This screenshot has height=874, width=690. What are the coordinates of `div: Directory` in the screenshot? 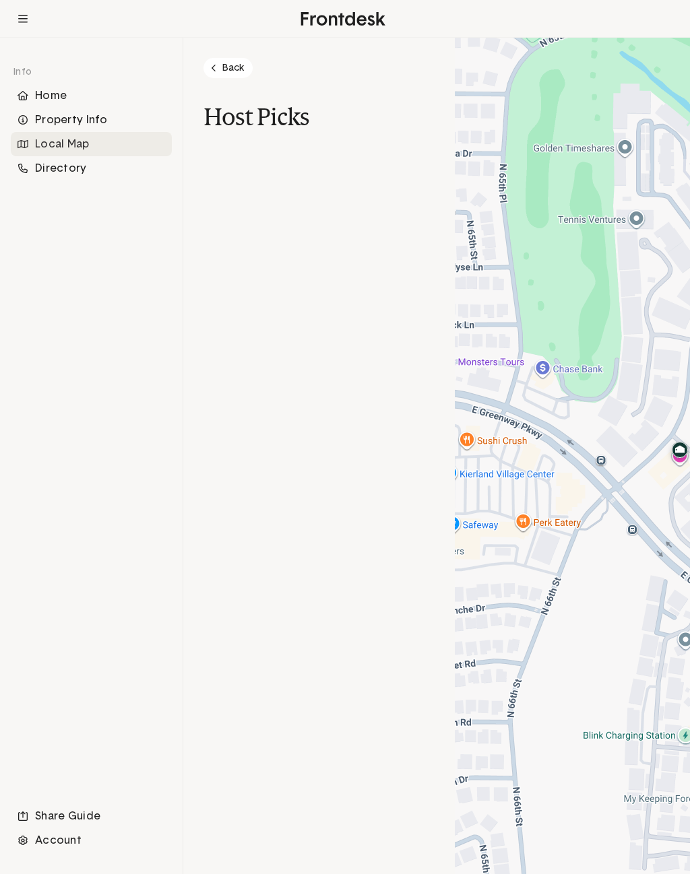 It's located at (91, 168).